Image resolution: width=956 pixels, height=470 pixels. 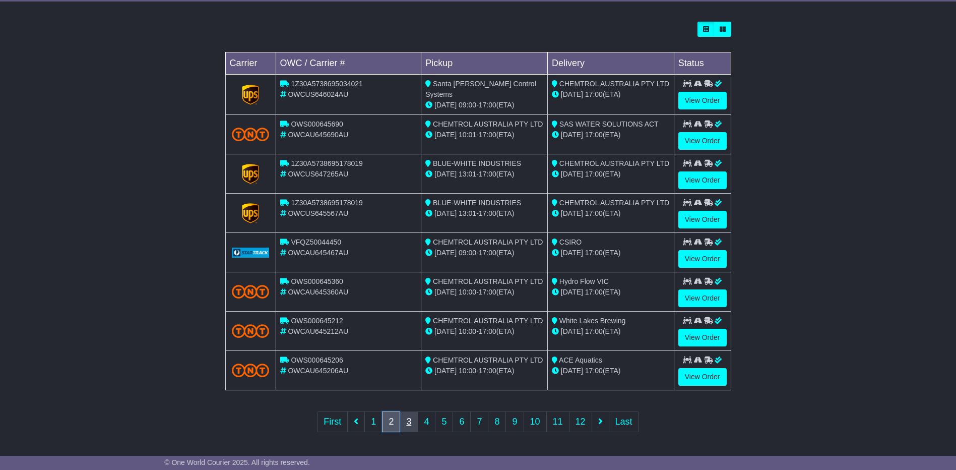 I want to click on span: White Lakes Brewing, so click(x=593, y=320).